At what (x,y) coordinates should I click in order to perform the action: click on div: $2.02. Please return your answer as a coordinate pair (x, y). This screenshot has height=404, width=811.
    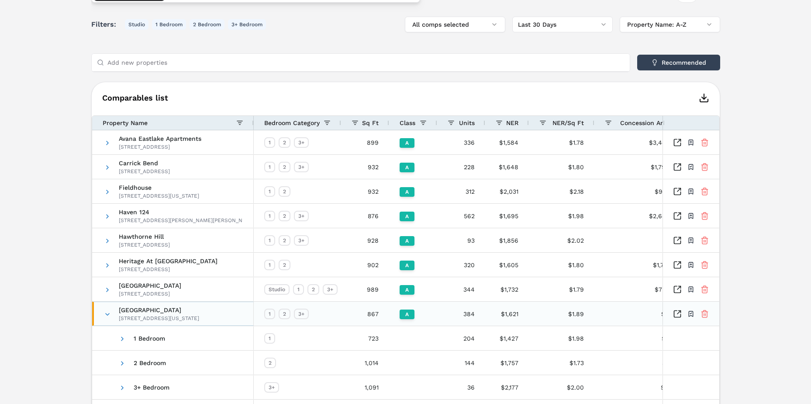
    Looking at the image, I should click on (562, 240).